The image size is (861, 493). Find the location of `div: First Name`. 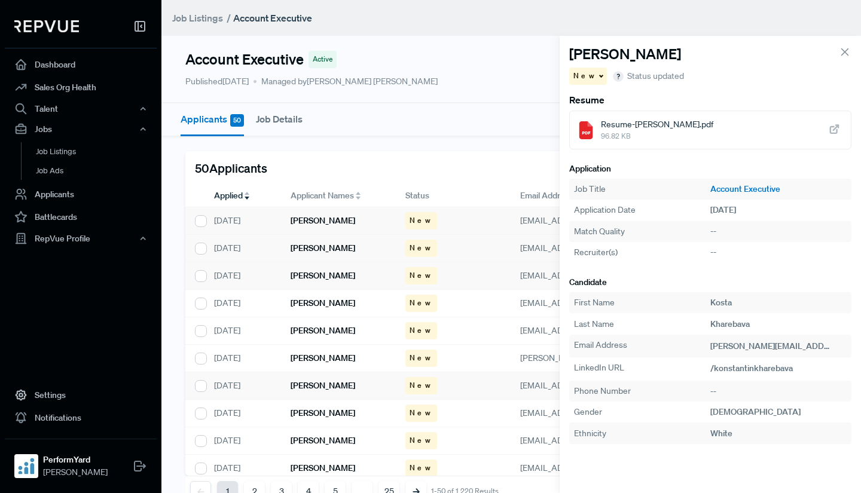

div: First Name is located at coordinates (642, 303).